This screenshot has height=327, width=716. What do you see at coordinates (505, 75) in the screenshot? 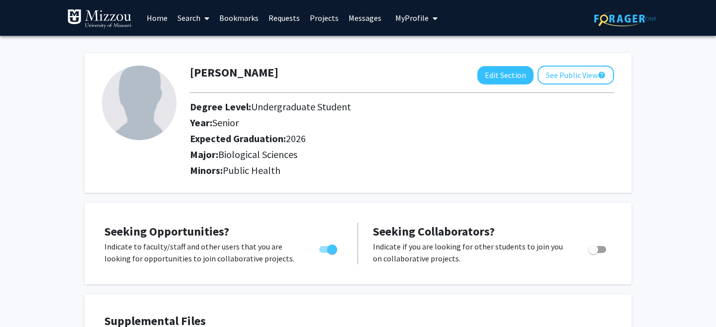
I see `button: Edit Section` at bounding box center [505, 75].